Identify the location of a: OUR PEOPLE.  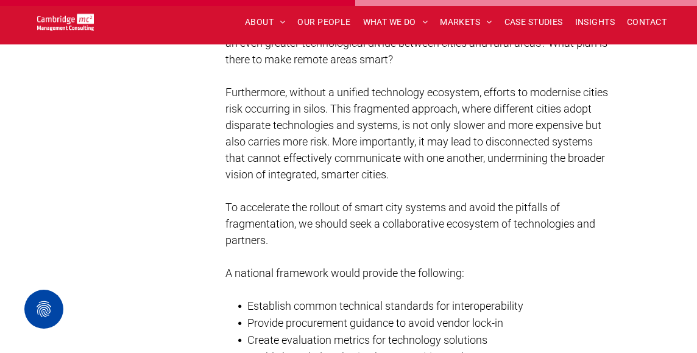
(324, 22).